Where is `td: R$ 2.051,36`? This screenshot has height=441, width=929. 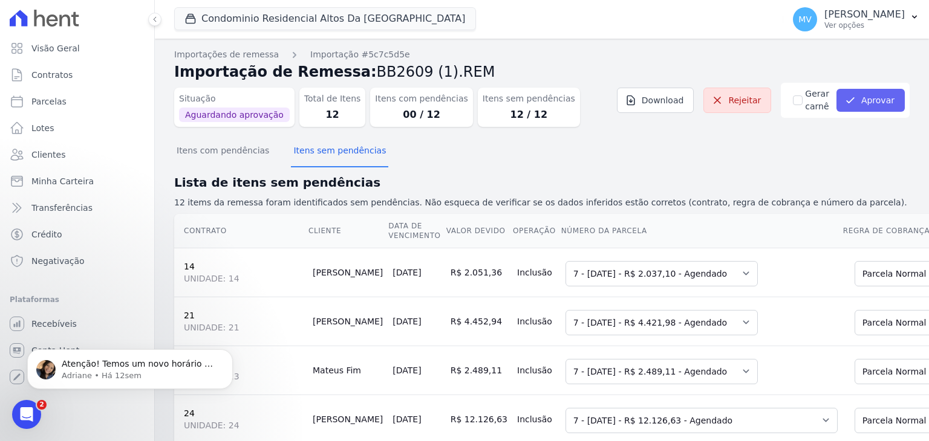
td: R$ 2.051,36 is located at coordinates (479, 272).